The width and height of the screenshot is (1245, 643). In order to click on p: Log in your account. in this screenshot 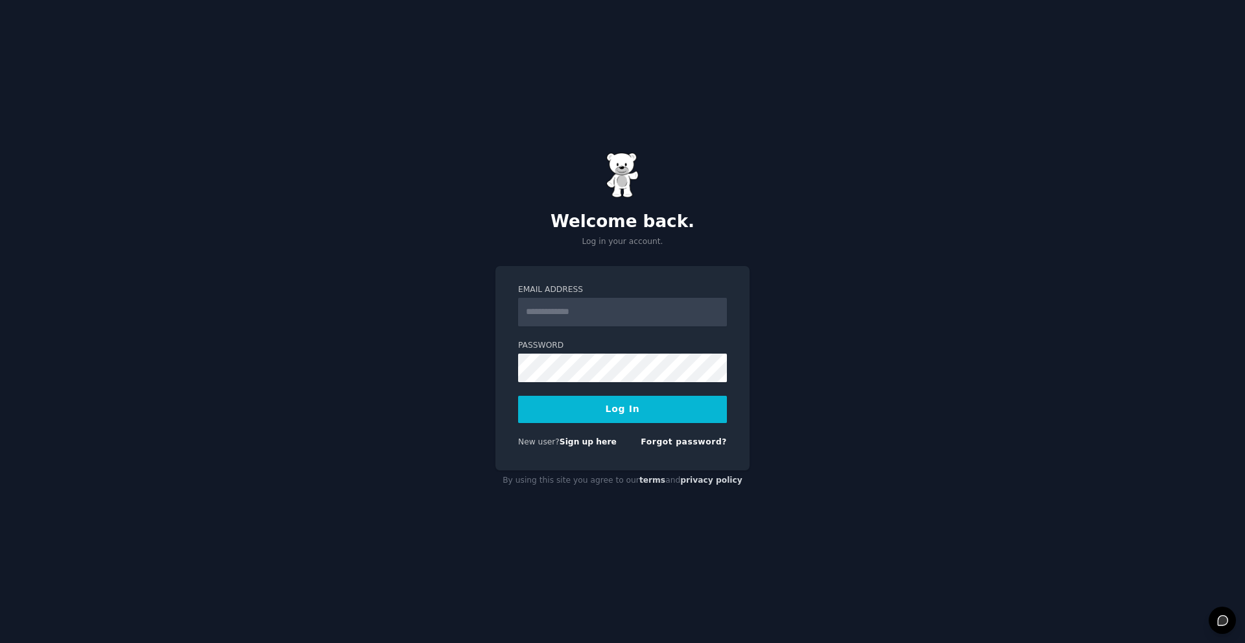, I will do `click(623, 242)`.